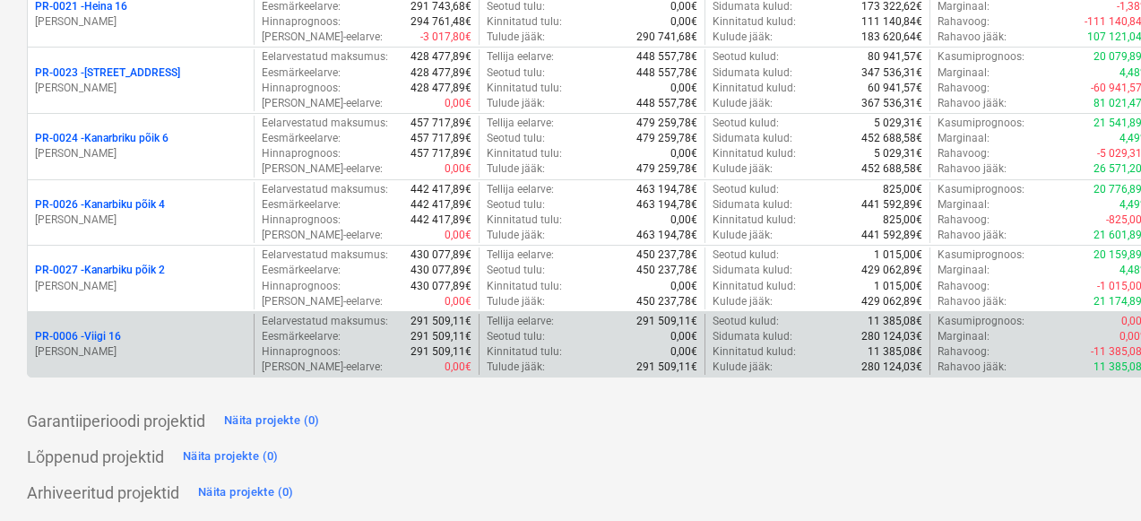 This screenshot has width=1141, height=521. Describe the element at coordinates (898, 123) in the screenshot. I see `p: 5 029,31€` at that location.